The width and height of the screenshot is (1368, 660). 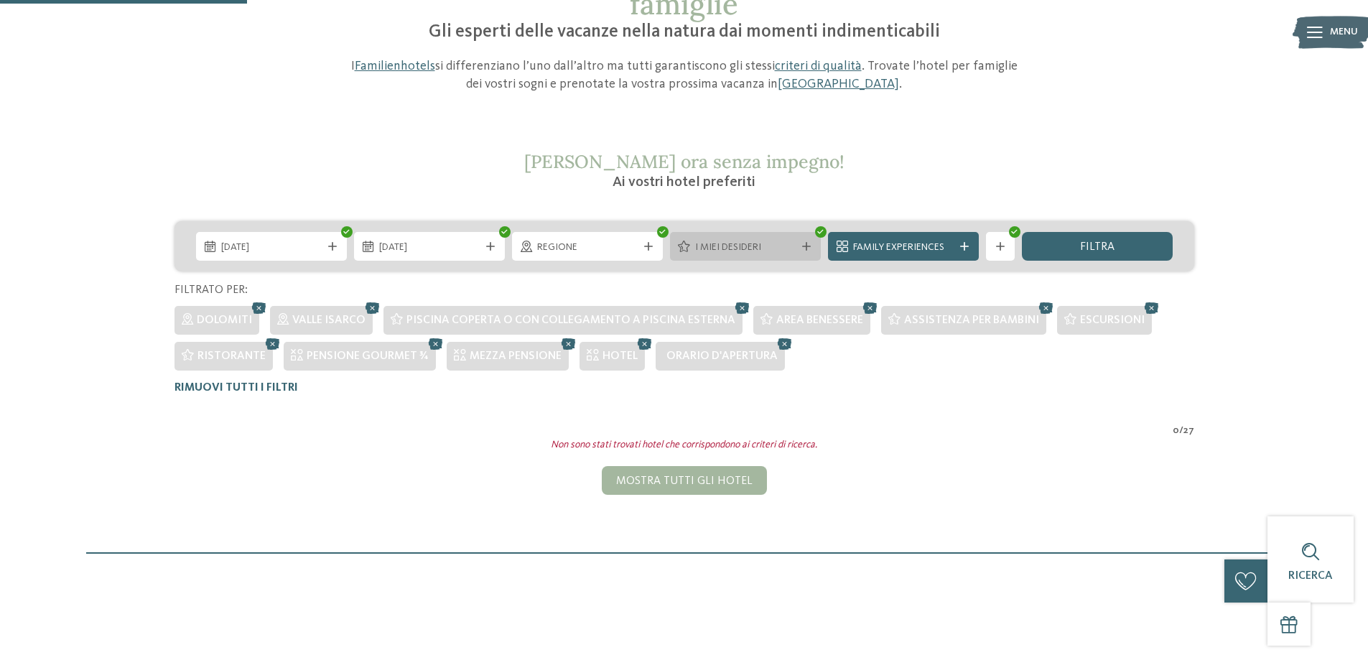 What do you see at coordinates (1097, 247) in the screenshot?
I see `span: filtra` at bounding box center [1097, 247].